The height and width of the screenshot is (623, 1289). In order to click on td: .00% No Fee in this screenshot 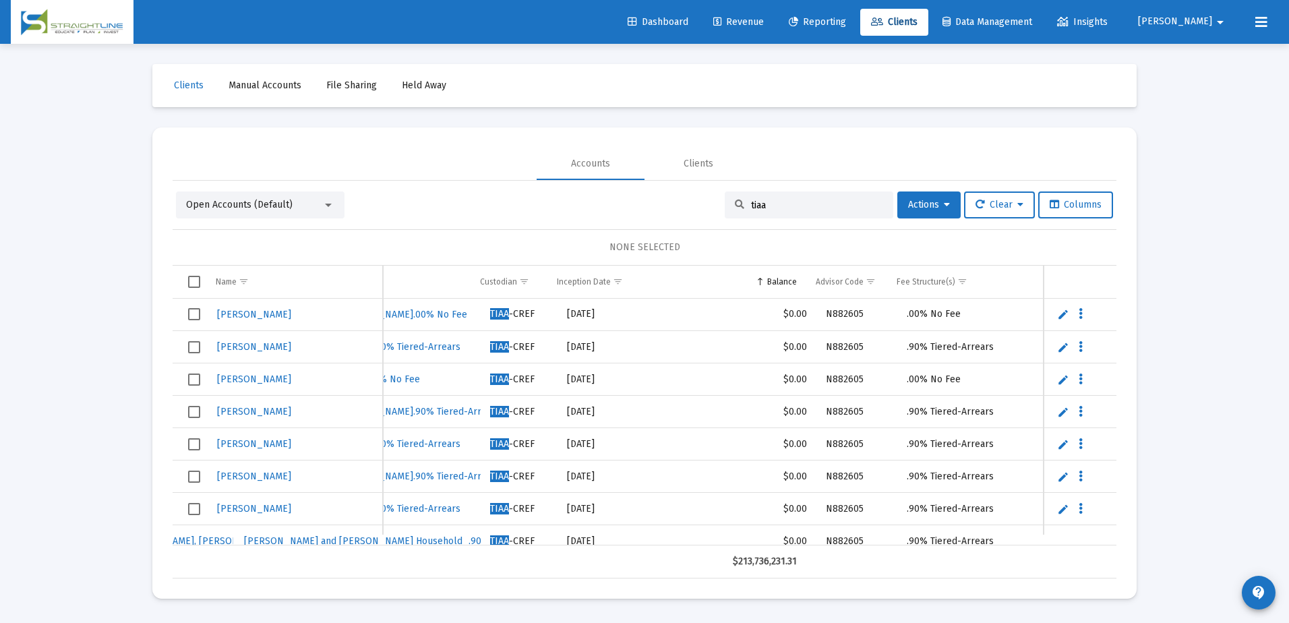, I will do `click(976, 380)`.